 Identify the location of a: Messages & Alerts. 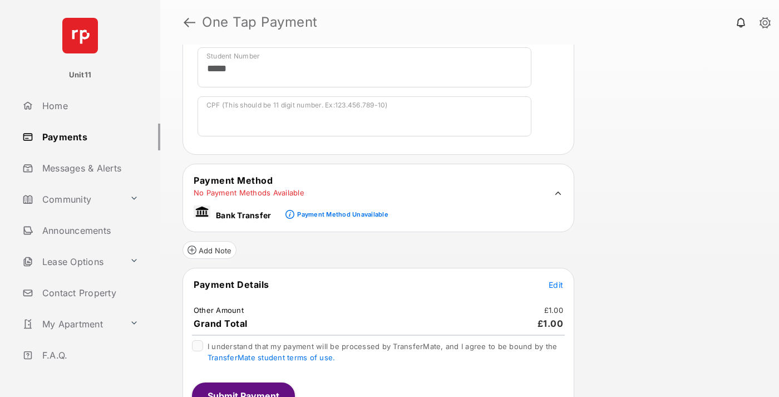
(89, 168).